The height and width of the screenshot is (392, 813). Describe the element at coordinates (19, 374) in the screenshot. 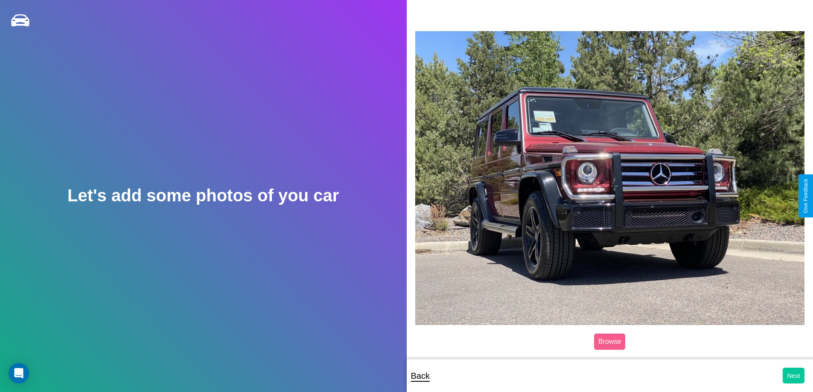

I see `div: Open Intercom Messenger` at that location.